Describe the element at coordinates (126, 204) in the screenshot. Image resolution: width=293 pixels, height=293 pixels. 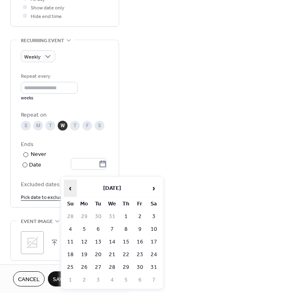
I see `th: Th` at that location.